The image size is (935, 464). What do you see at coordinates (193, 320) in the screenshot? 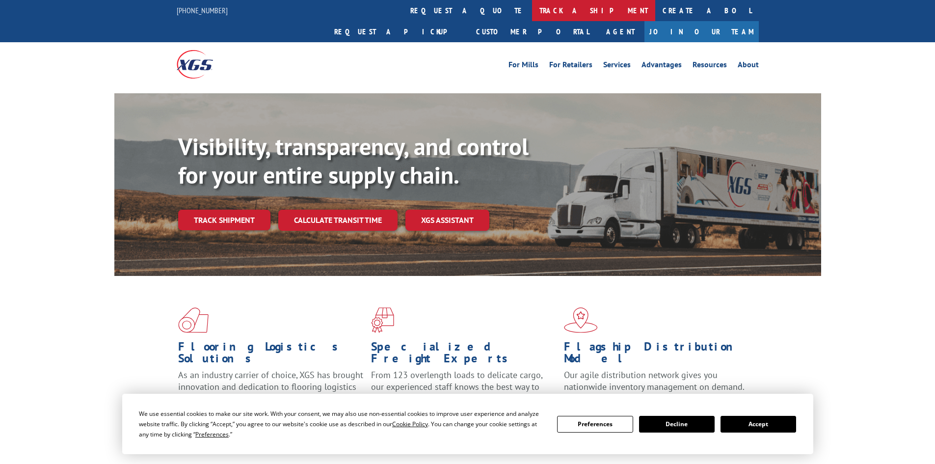
I see `img: xgs-icon-total-supply-chain-intelligence-red` at bounding box center [193, 320].